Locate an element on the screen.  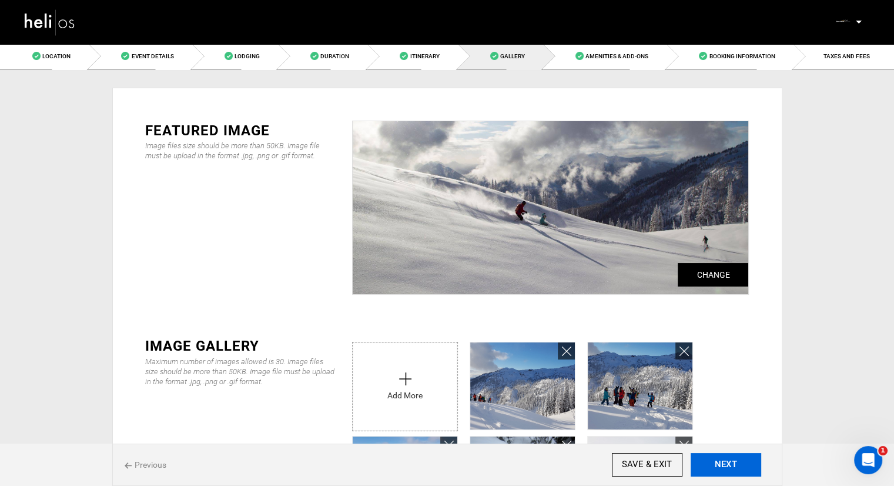
div: Maximum number of images allowed is 30. Image files size should be more than 50KB. Image file mus... is located at coordinates (240, 371).